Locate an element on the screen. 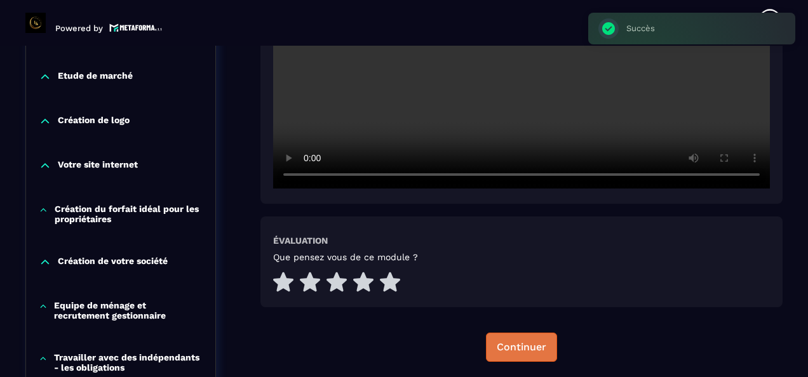 The width and height of the screenshot is (808, 377). p: Création de logo is located at coordinates (93, 121).